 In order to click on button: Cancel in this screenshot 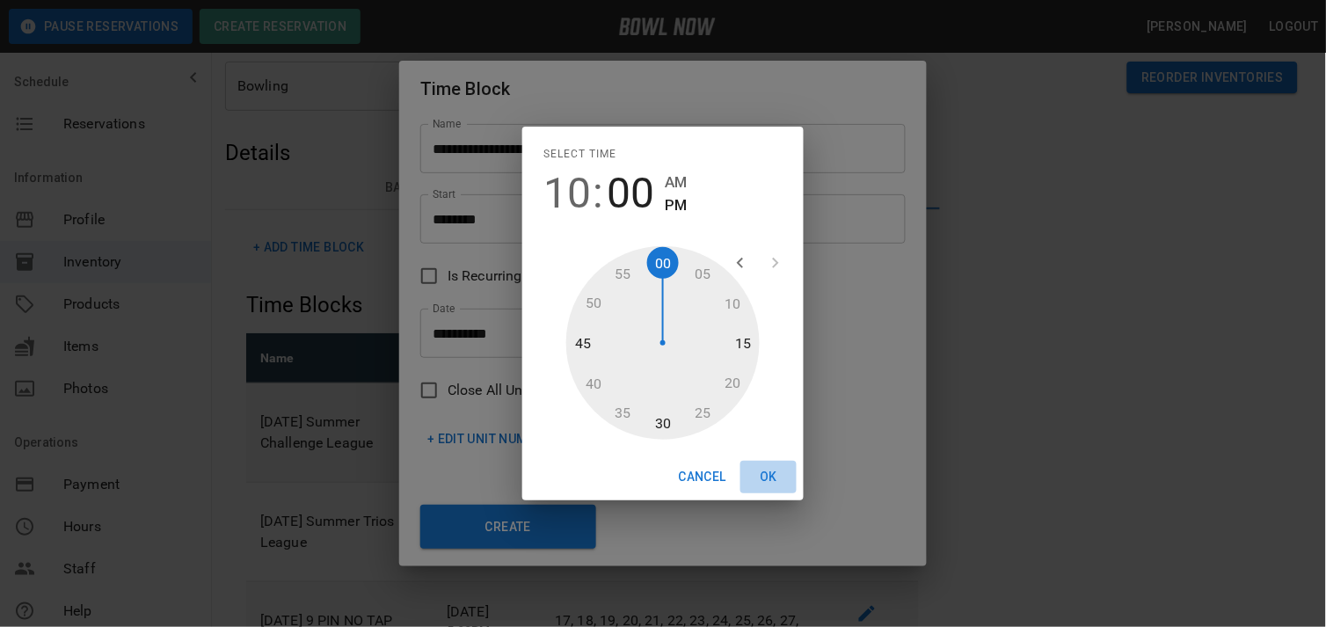, I will do `click(703, 477)`.